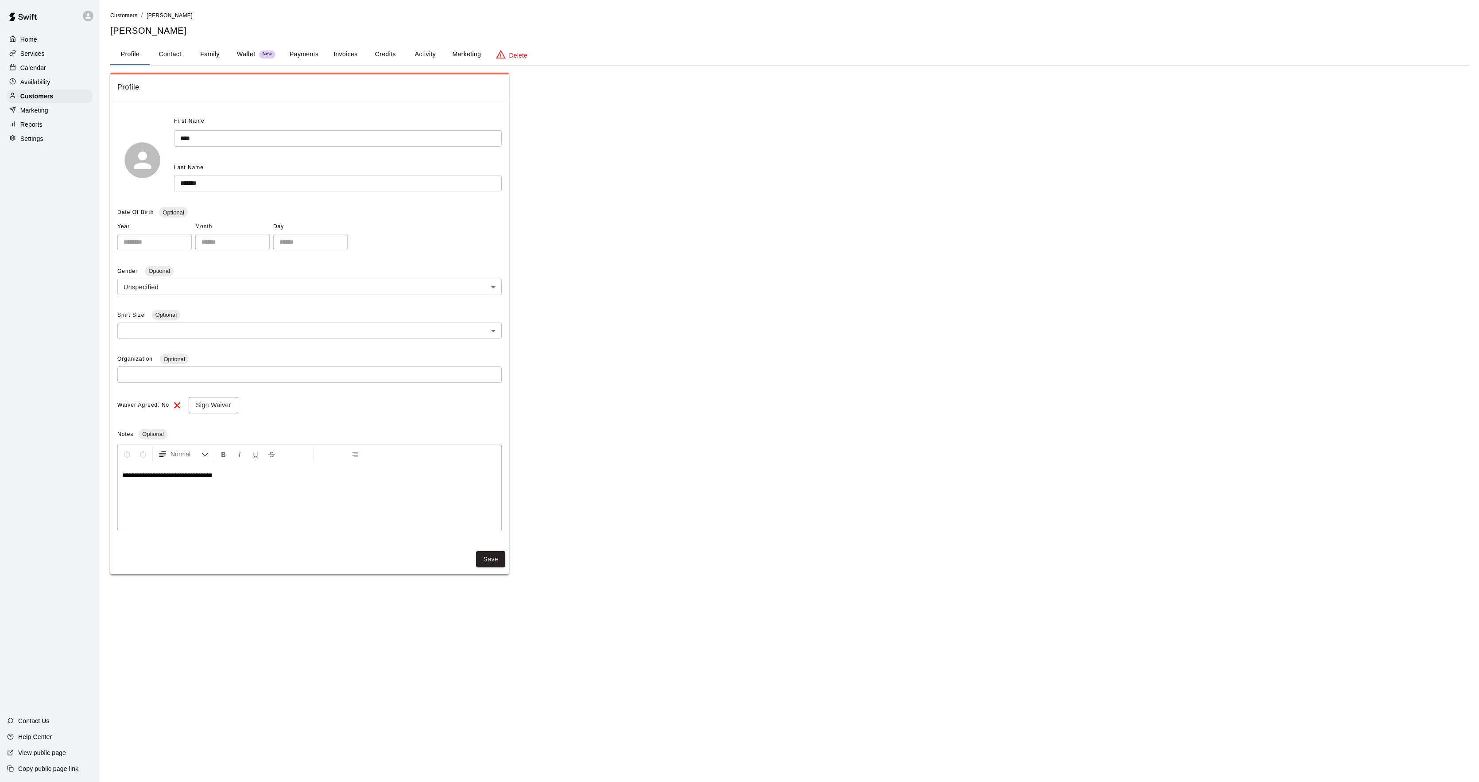 This screenshot has height=782, width=1479. I want to click on p: Customers, so click(37, 96).